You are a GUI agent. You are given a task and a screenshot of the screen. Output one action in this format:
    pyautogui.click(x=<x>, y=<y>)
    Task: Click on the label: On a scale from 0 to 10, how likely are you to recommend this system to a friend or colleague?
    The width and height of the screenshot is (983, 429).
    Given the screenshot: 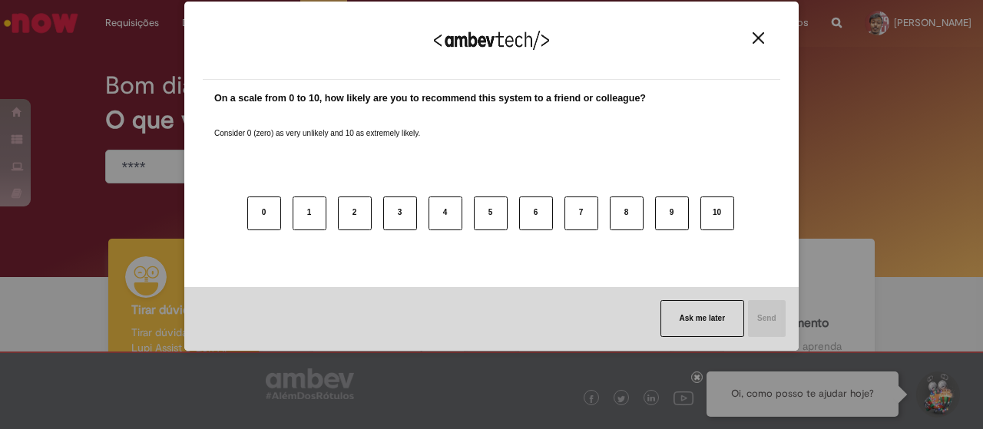 What is the action you would take?
    pyautogui.click(x=430, y=98)
    